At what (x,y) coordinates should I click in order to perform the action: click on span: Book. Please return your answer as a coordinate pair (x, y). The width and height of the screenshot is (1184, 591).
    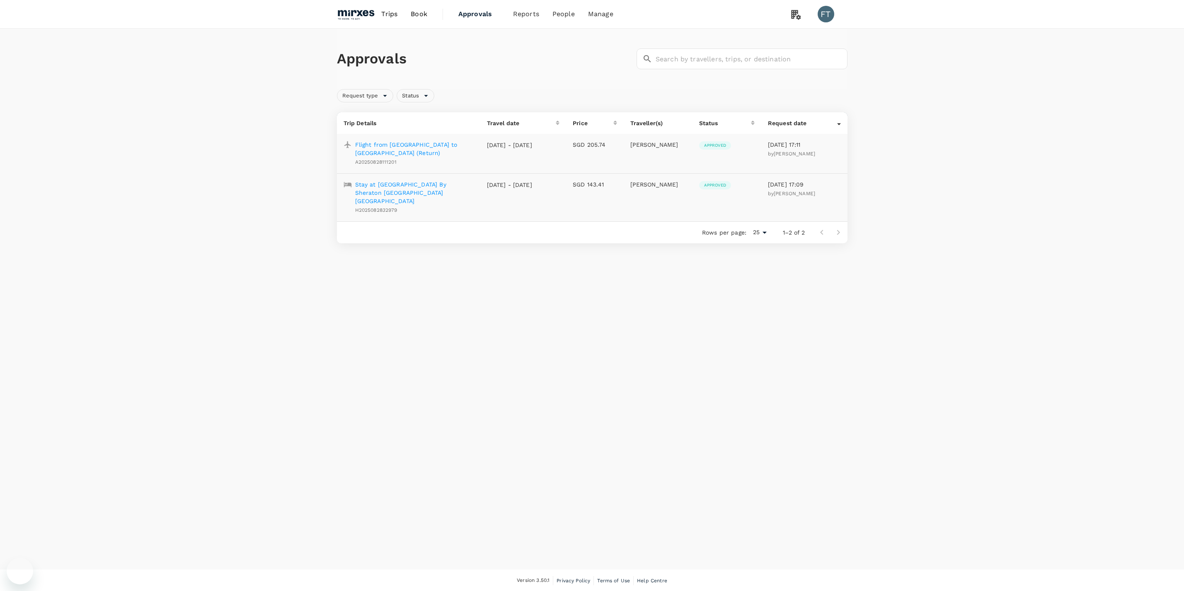
    Looking at the image, I should click on (419, 14).